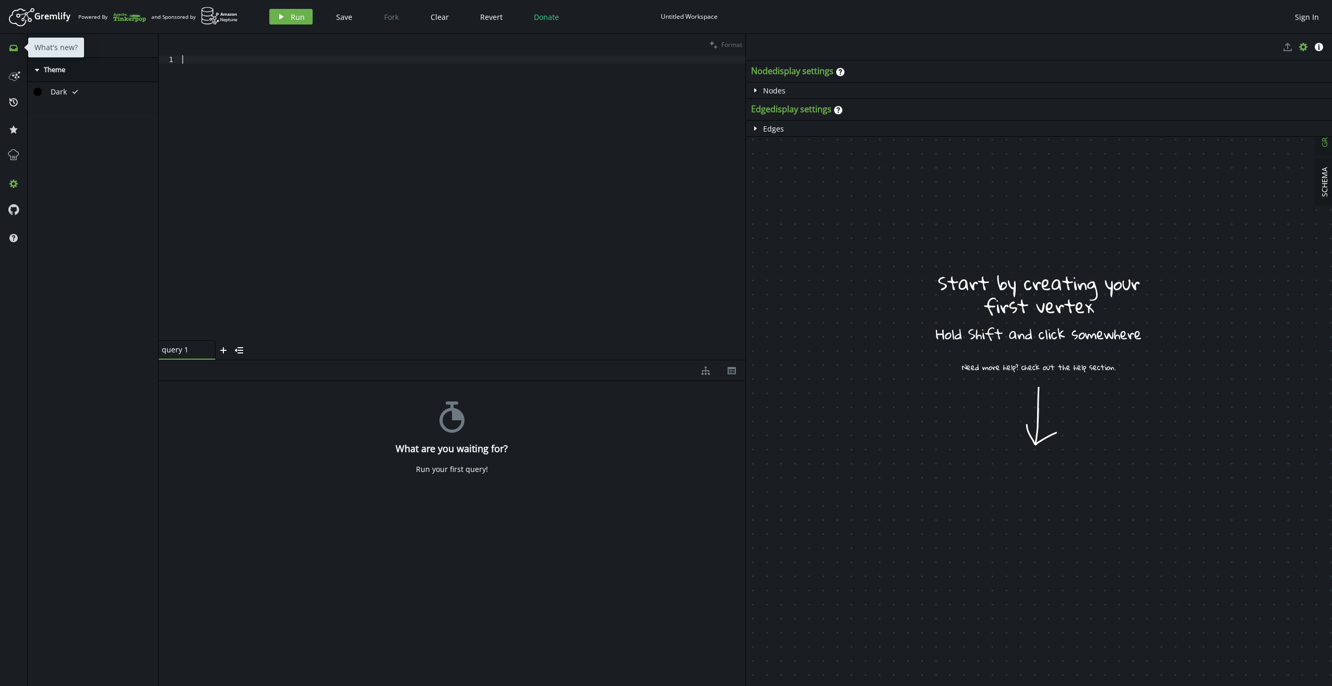  What do you see at coordinates (392, 17) in the screenshot?
I see `span: Fork` at bounding box center [392, 17].